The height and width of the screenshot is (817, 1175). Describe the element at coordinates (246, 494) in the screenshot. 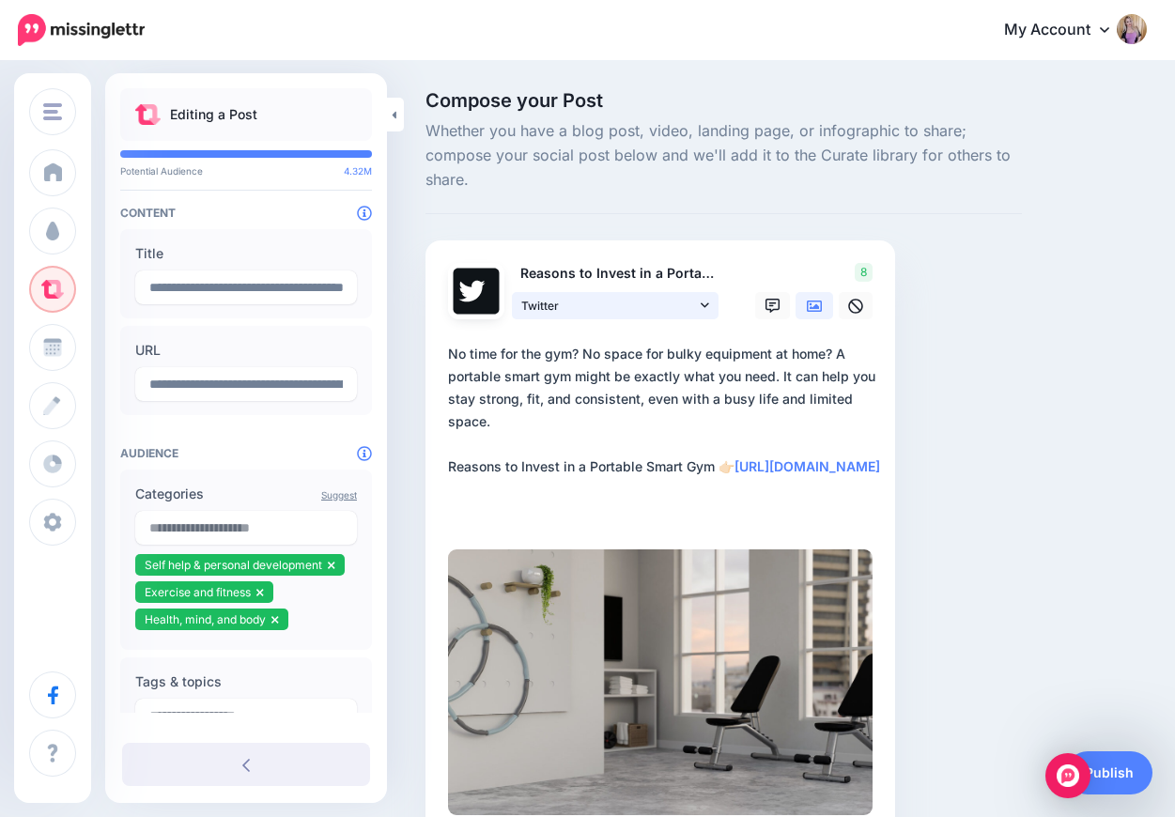

I see `label: Categories` at that location.